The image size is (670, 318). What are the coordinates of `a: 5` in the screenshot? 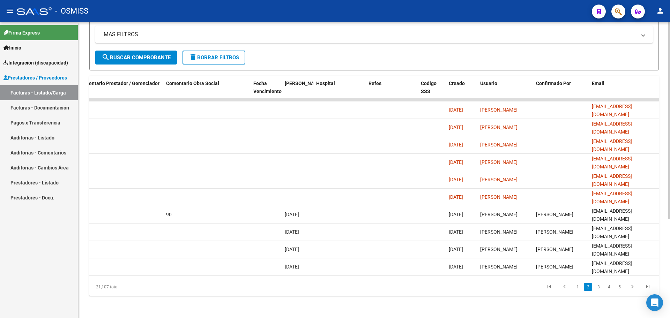 It's located at (619, 287).